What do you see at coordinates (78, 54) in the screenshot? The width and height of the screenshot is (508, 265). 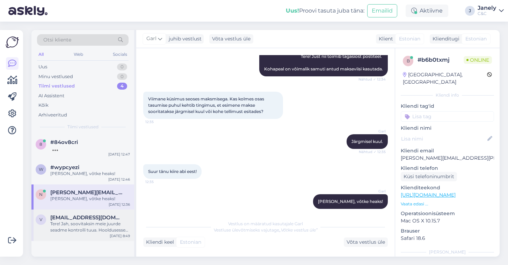 I see `div: Web` at bounding box center [78, 54].